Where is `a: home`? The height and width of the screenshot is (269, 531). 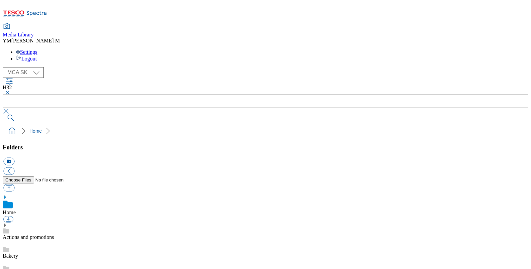 a: home is located at coordinates (12, 131).